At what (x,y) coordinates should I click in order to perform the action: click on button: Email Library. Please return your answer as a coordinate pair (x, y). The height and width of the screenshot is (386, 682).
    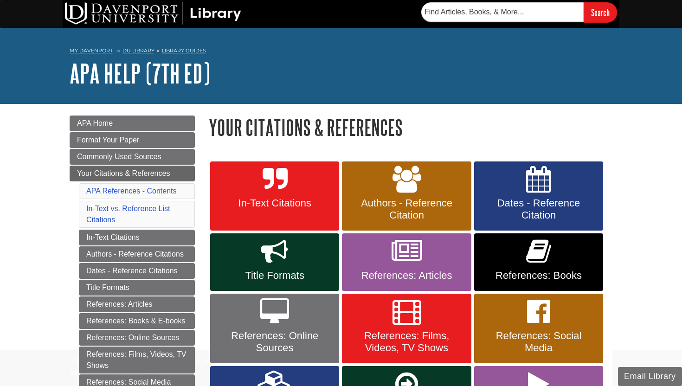
    Looking at the image, I should click on (650, 376).